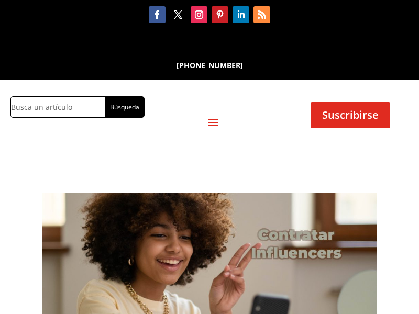  What do you see at coordinates (213, 105) in the screenshot?
I see `a: mini-hugo-de-la-o-logo` at bounding box center [213, 105].